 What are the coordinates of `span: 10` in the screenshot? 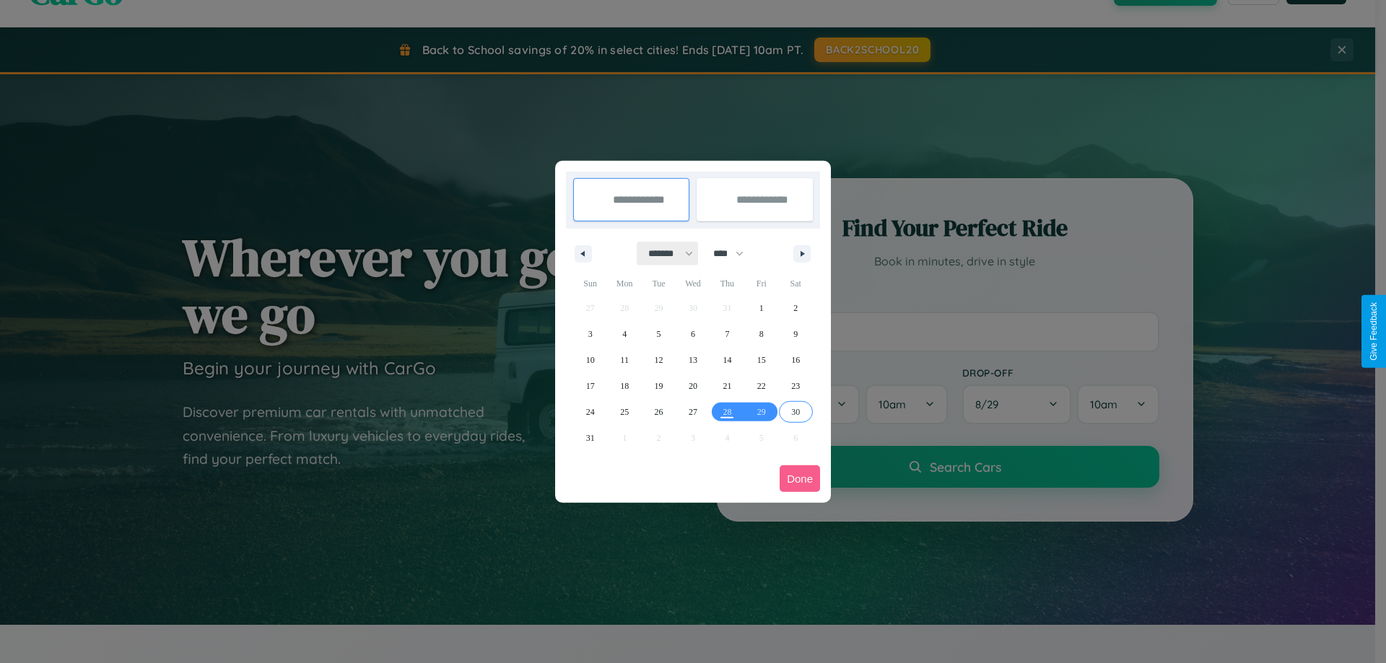 It's located at (590, 360).